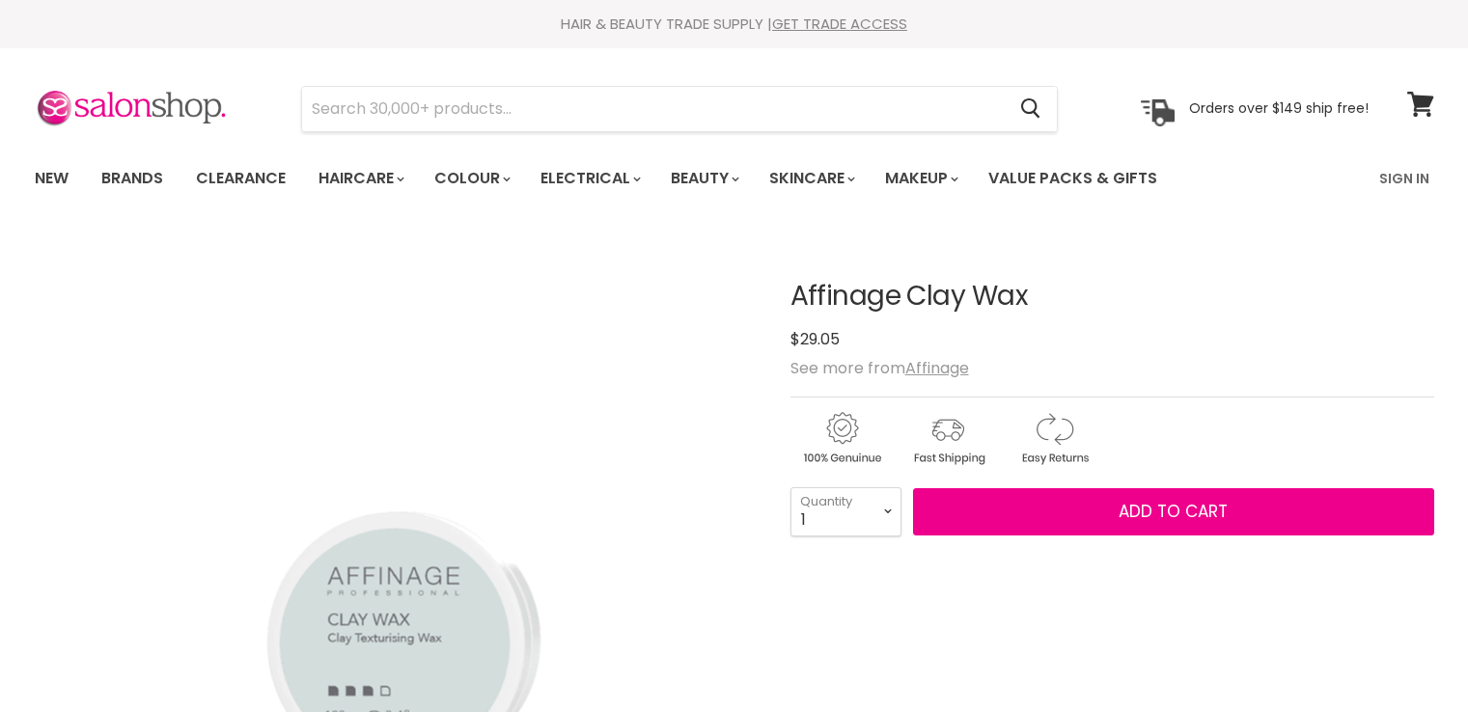  Describe the element at coordinates (734, 24) in the screenshot. I see `div: HAIR & BEAUTY TRADE SUPPLY |` at that location.